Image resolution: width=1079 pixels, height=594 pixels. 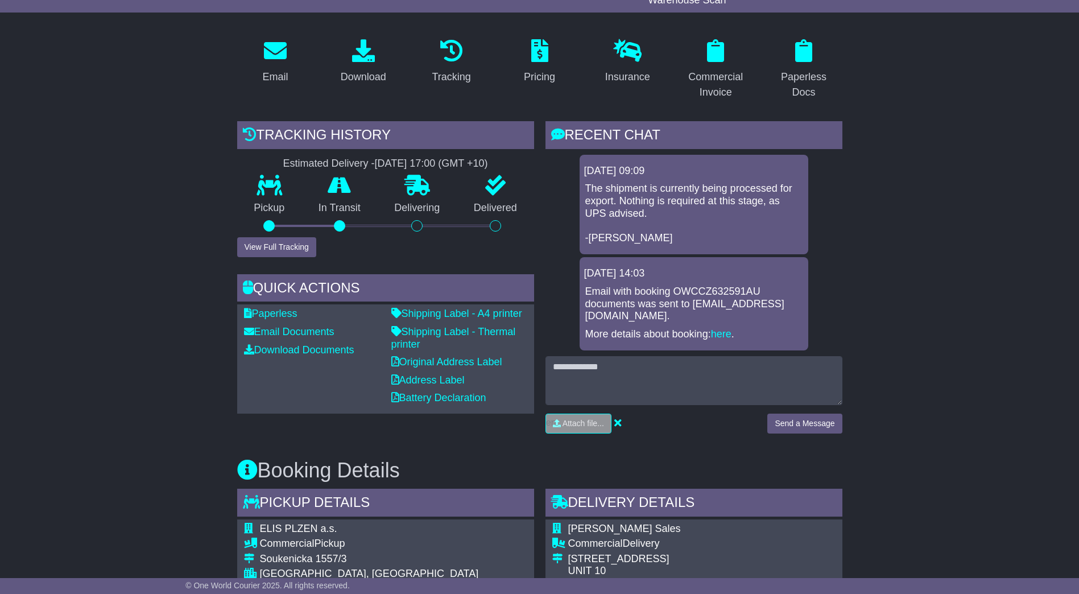 I want to click on a: here, so click(x=721, y=334).